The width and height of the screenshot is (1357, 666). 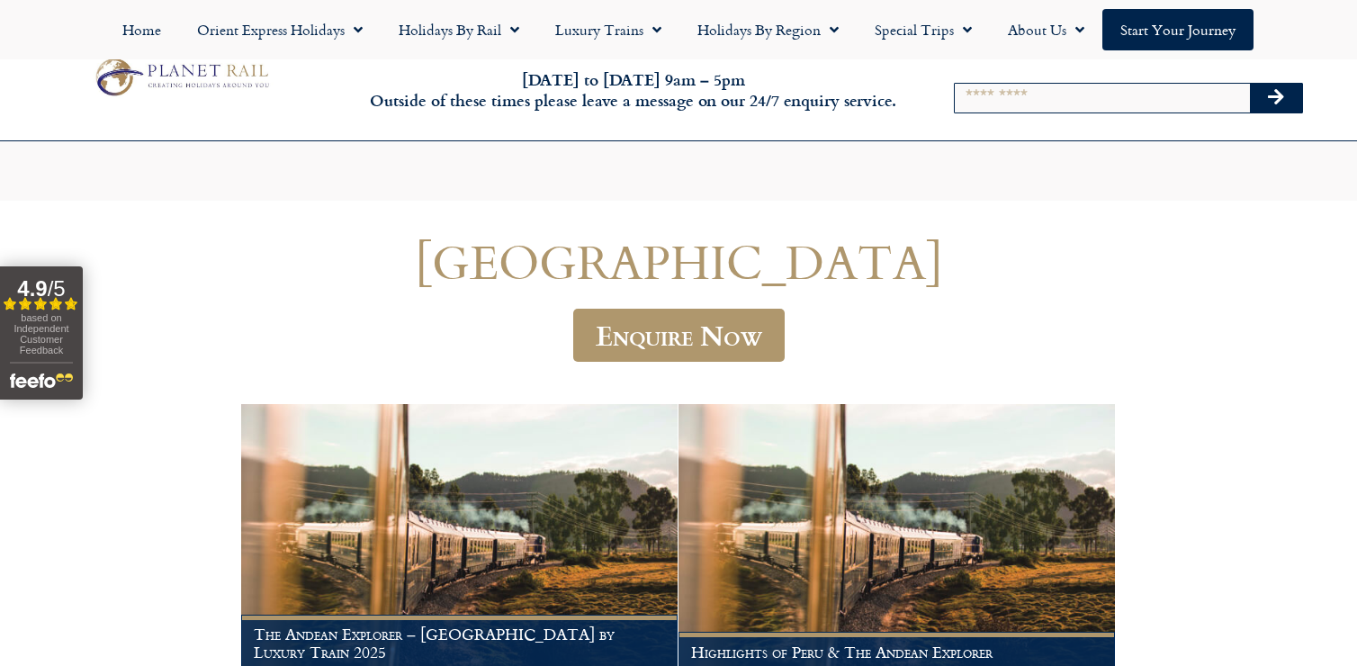 I want to click on a: Home, so click(x=141, y=30).